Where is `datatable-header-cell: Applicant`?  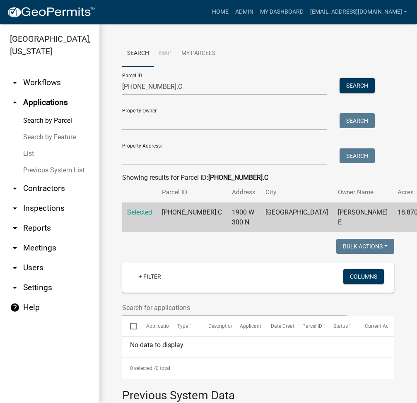
datatable-header-cell: Applicant is located at coordinates (247, 326).